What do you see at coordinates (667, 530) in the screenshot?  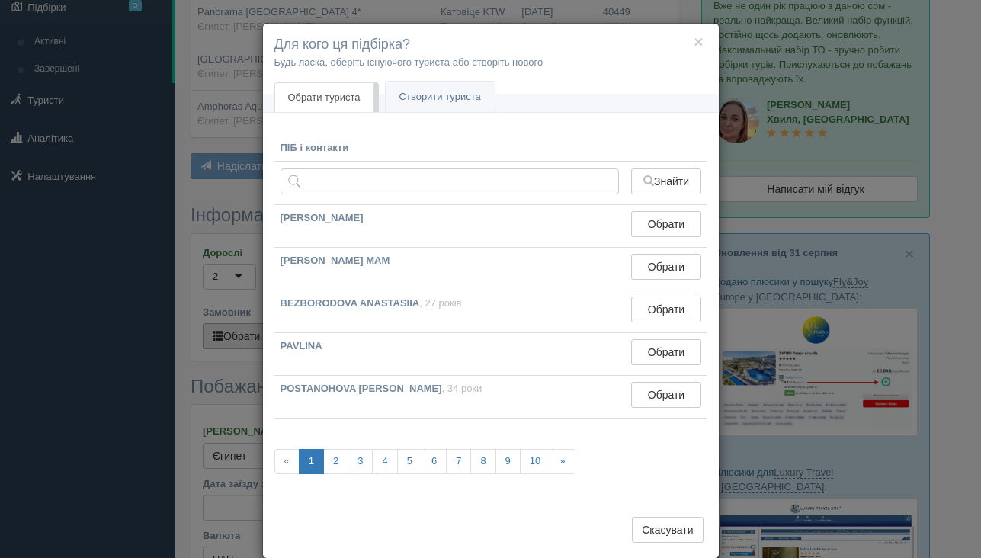 I see `button: Скасувати` at bounding box center [667, 530].